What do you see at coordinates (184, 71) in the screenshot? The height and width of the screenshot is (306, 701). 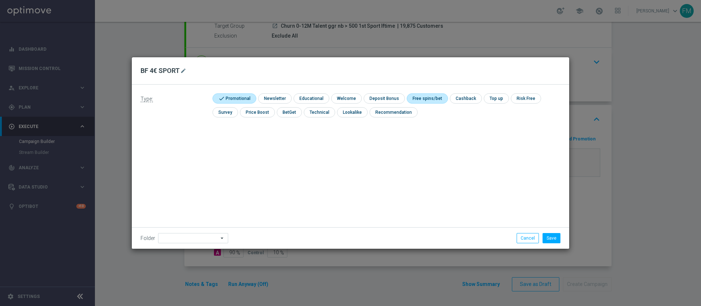 I see `button: mode_edit` at bounding box center [184, 71].